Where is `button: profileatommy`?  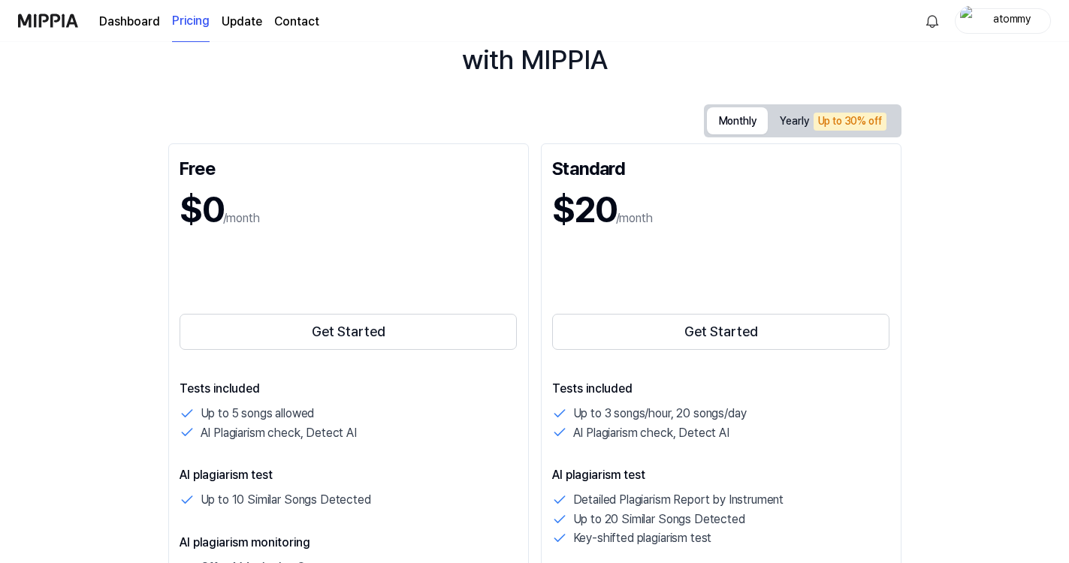 button: profileatommy is located at coordinates (1002, 21).